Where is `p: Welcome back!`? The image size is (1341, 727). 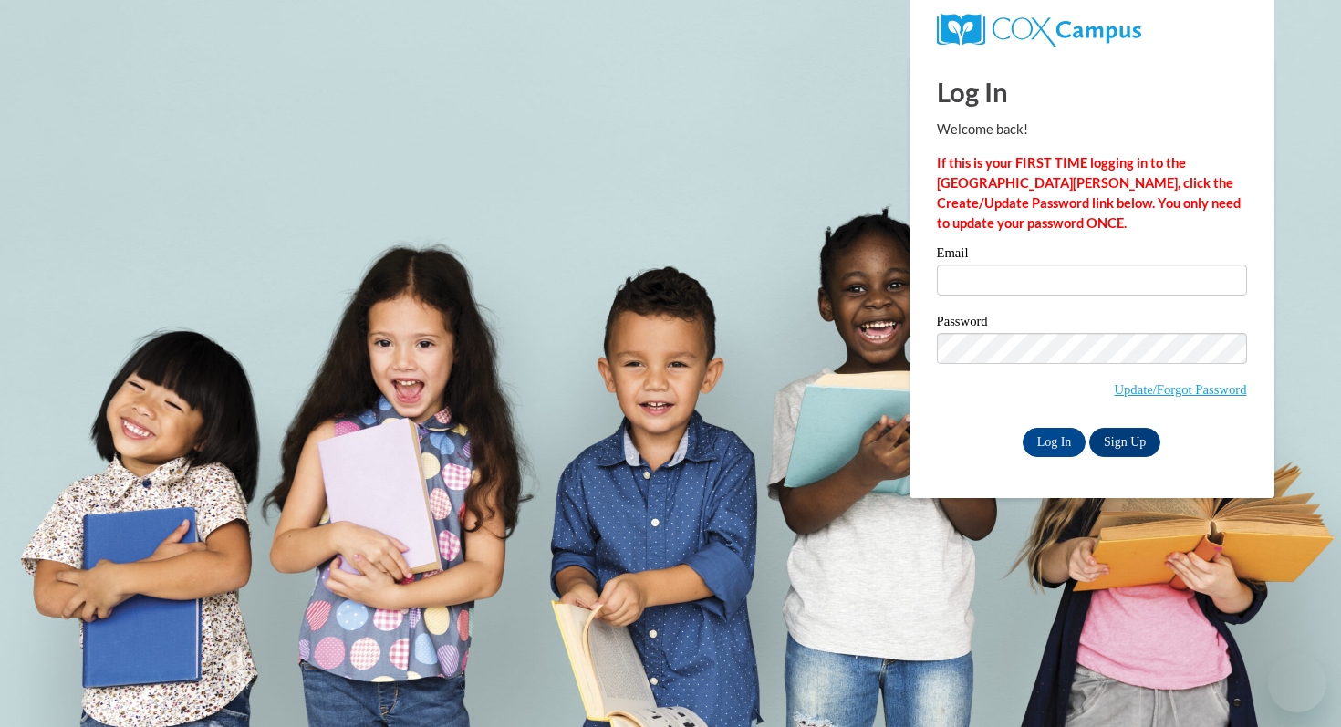
p: Welcome back! is located at coordinates (1092, 130).